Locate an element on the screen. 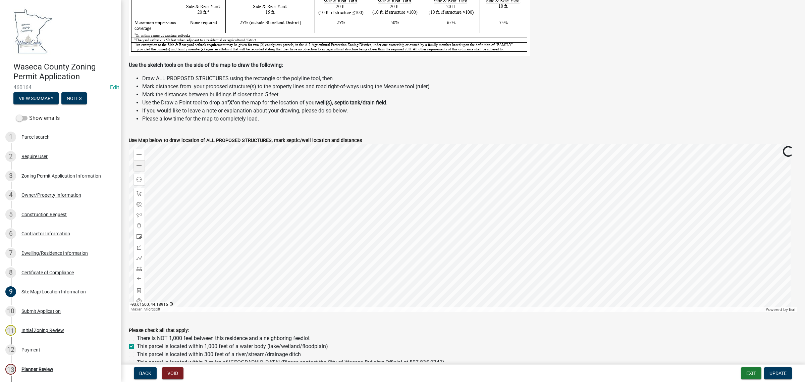 The height and width of the screenshot is (382, 805). img: Waseca County, Minnesota is located at coordinates (33, 31).